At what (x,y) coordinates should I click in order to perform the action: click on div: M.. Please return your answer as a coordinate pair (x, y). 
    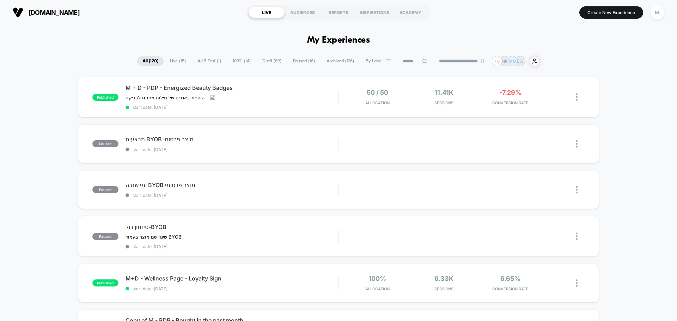
    Looking at the image, I should click on (657, 12).